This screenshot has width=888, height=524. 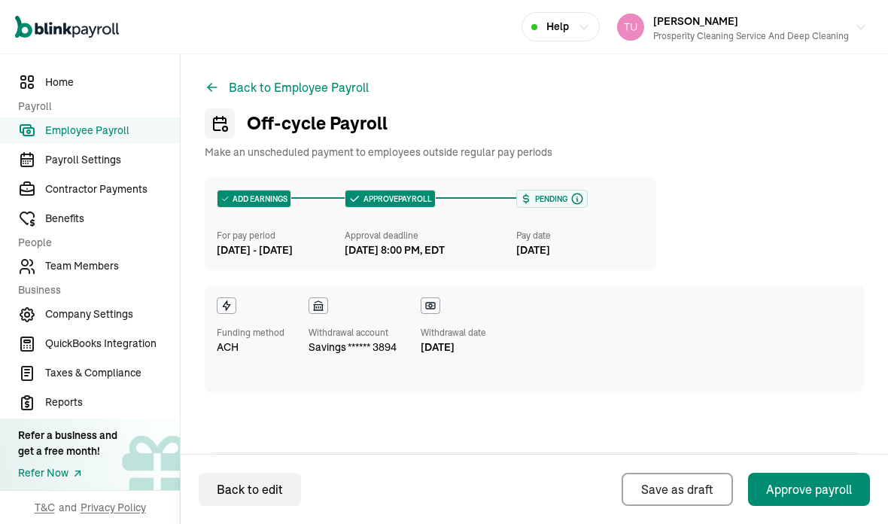 I want to click on span: Business, so click(x=94, y=290).